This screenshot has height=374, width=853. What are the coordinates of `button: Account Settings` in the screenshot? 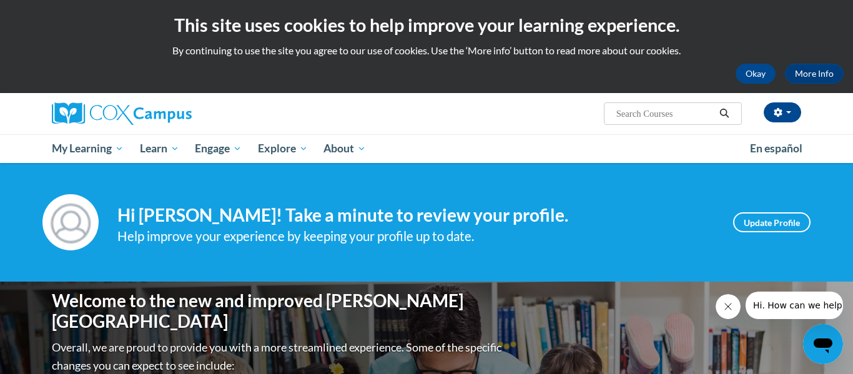 It's located at (783, 112).